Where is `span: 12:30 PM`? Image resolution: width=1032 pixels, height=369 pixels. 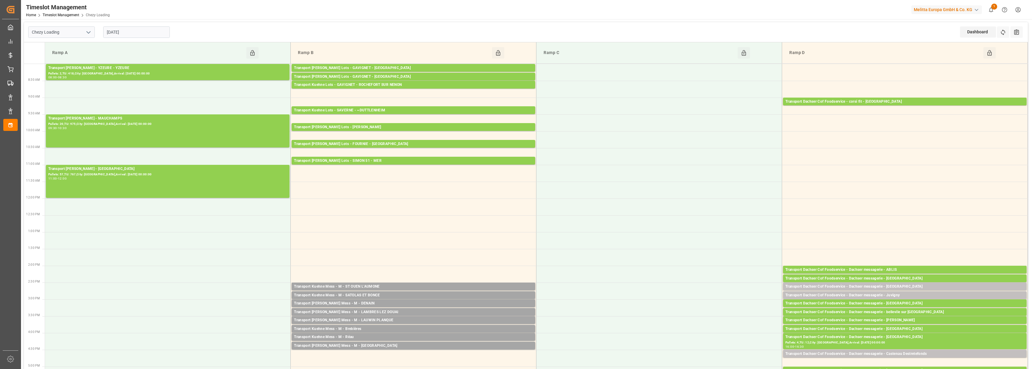 span: 12:30 PM is located at coordinates (33, 214).